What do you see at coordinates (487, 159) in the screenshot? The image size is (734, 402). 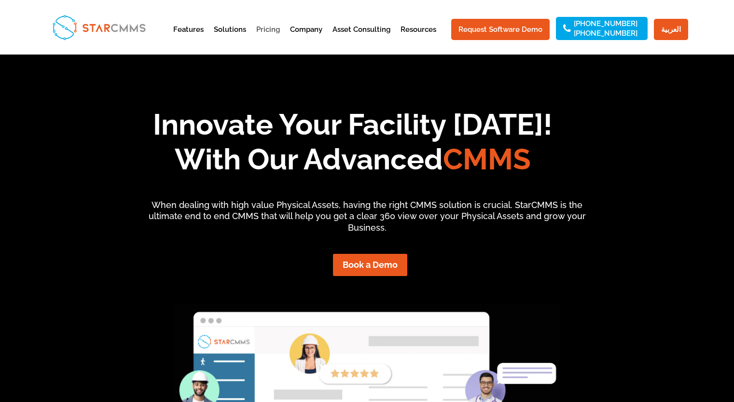 I see `span: CMMS` at bounding box center [487, 159].